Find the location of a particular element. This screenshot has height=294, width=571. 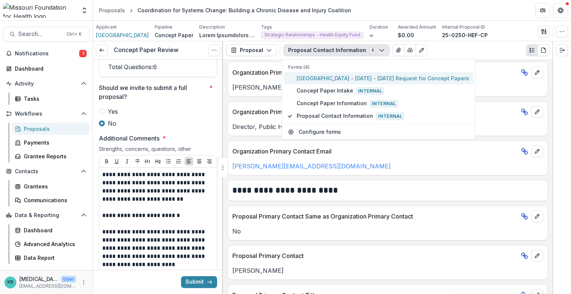

td: Total Questions: 6 is located at coordinates (155, 67).